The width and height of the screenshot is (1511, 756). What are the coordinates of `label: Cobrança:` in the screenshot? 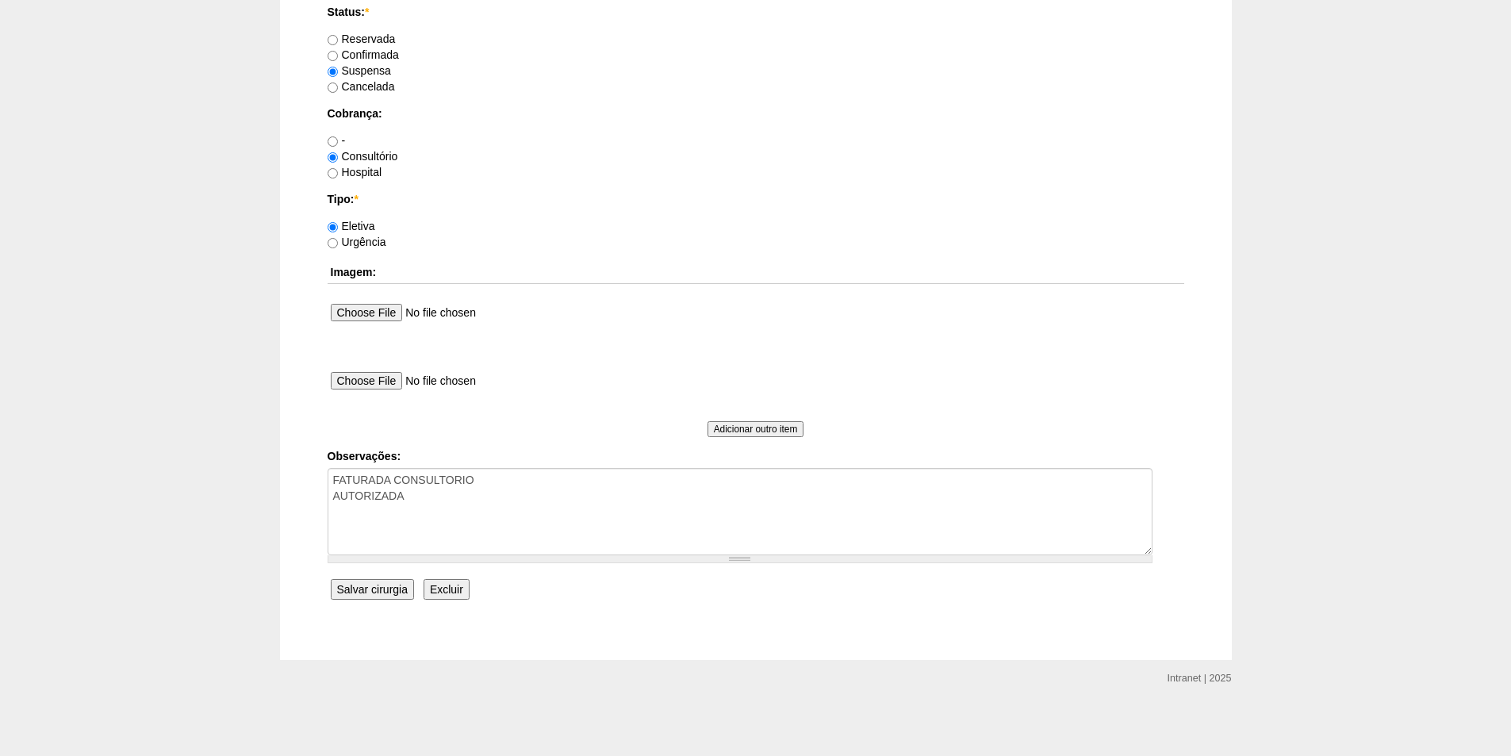 It's located at (756, 113).